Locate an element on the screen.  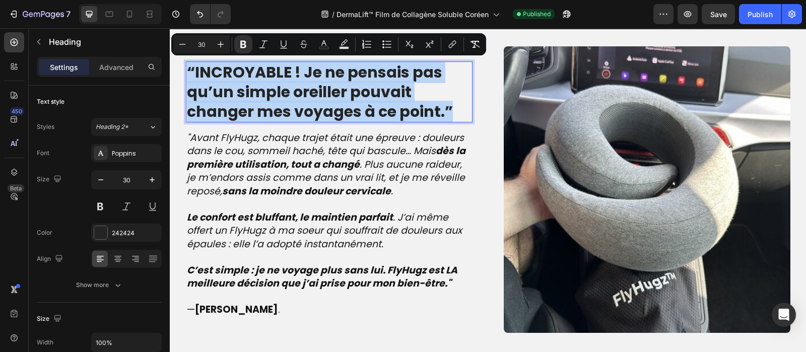
button: 7 is located at coordinates (39, 14).